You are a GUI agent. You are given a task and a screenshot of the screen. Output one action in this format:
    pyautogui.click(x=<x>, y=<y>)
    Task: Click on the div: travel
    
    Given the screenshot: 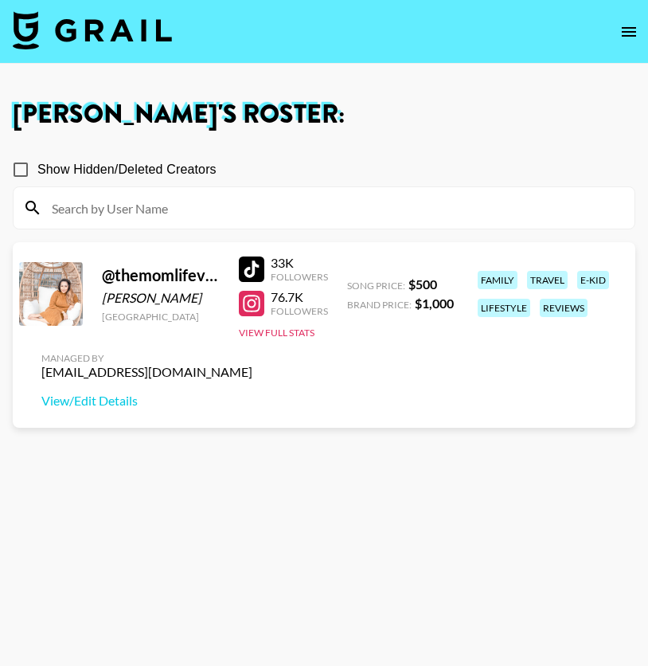 What is the action you would take?
    pyautogui.click(x=547, y=280)
    